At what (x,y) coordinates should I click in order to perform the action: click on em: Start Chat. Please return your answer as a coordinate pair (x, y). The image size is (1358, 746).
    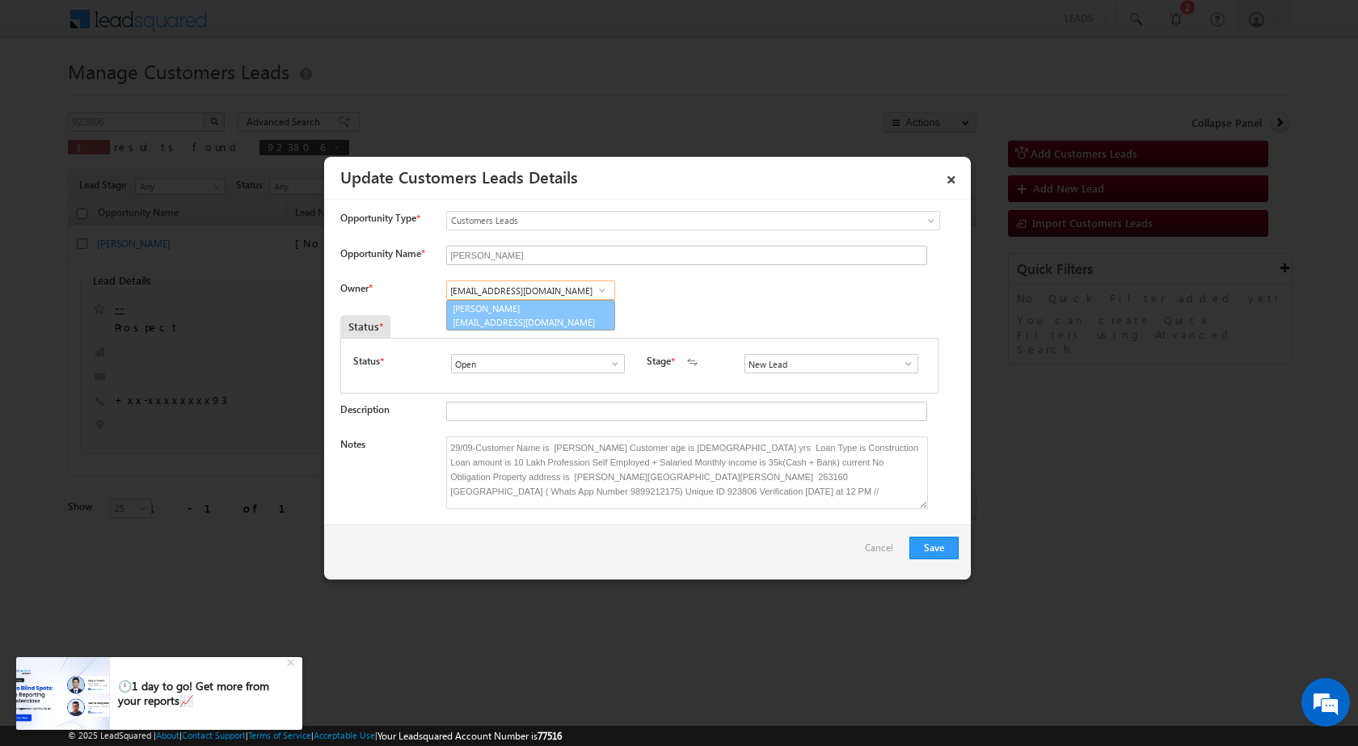
    Looking at the image, I should click on (256, 509).